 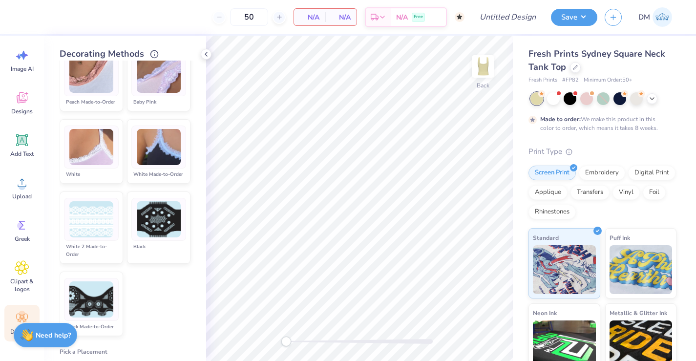 What do you see at coordinates (22, 285) in the screenshot?
I see `span: Clipart & logos` at bounding box center [22, 285].